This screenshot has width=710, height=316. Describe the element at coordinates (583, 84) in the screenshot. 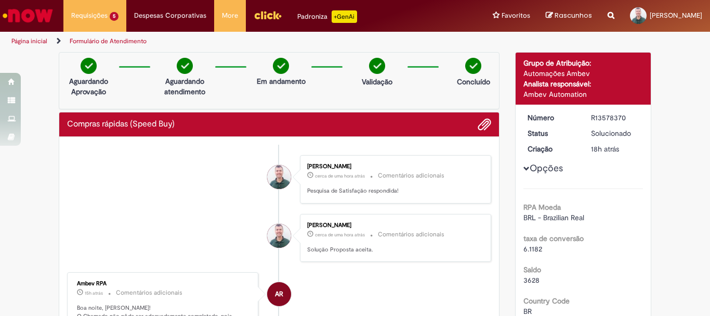

I see `div: Analista responsável:` at that location.